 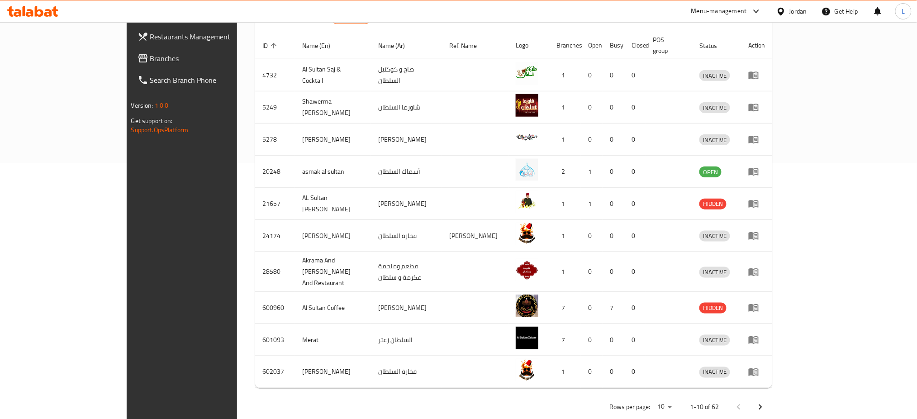 I want to click on button: Next page, so click(x=760, y=407).